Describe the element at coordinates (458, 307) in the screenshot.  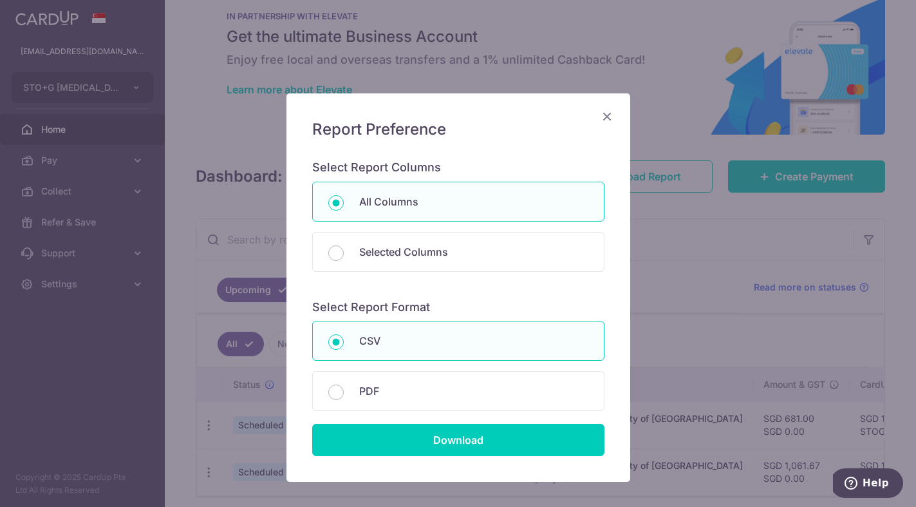
I see `h6: Select Report Format` at that location.